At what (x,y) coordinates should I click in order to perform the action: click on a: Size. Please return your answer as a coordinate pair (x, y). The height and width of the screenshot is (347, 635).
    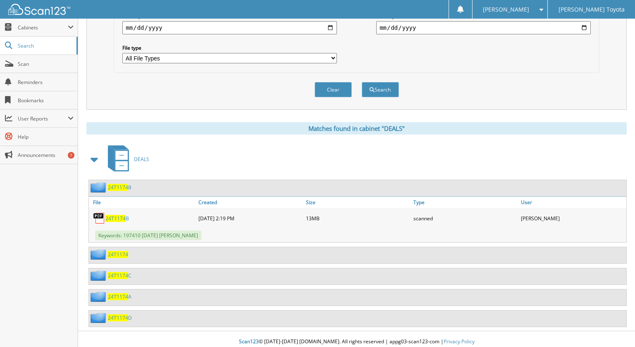
    Looking at the image, I should click on (358, 202).